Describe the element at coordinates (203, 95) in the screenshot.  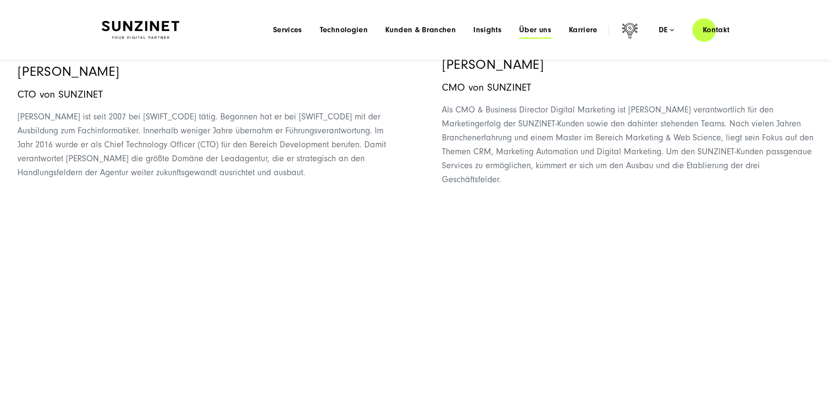
I see `h3: CTO von SUNZINET` at that location.